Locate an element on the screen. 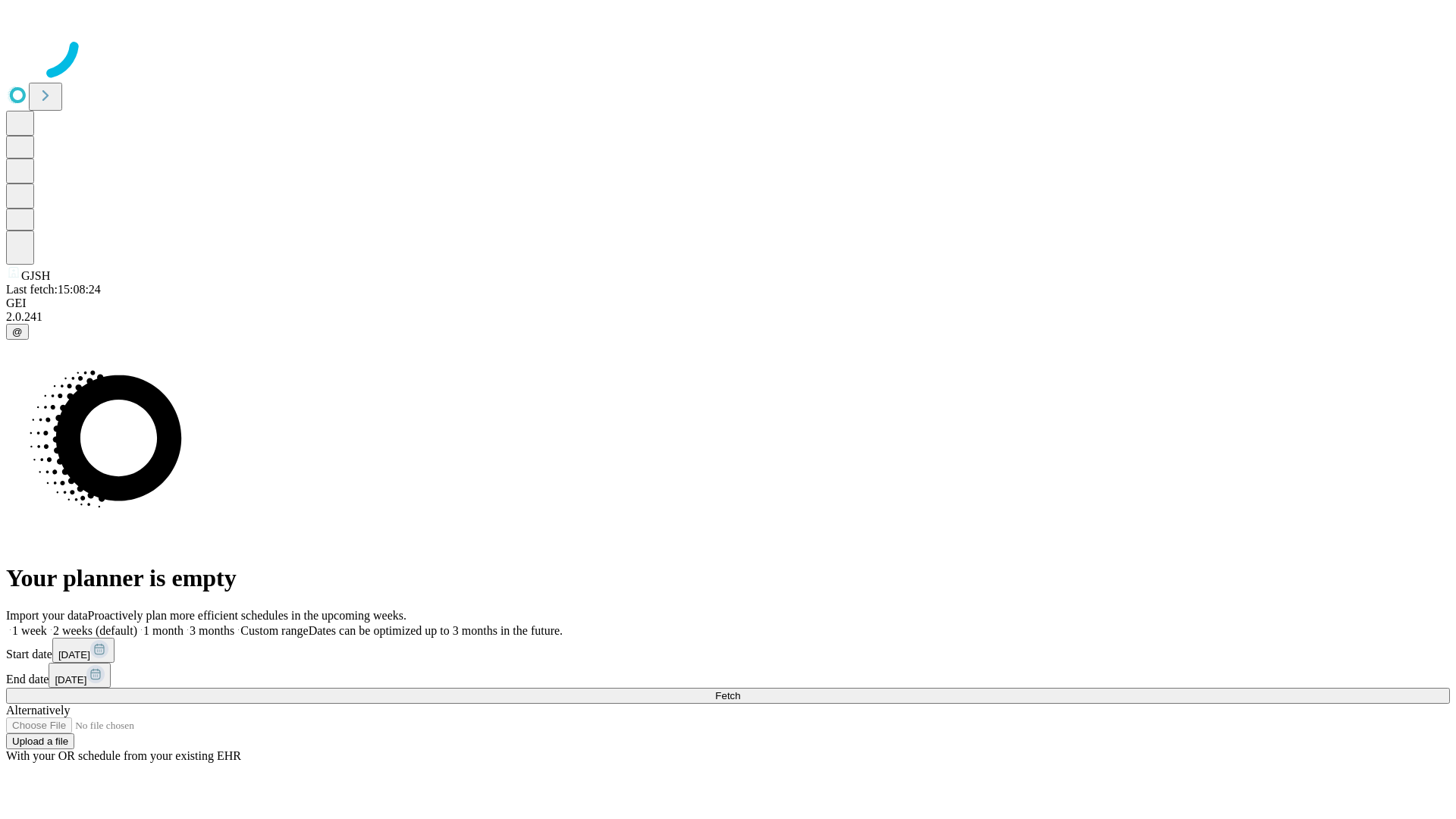  span: Last fetch: 15:08:24 is located at coordinates (53, 288).